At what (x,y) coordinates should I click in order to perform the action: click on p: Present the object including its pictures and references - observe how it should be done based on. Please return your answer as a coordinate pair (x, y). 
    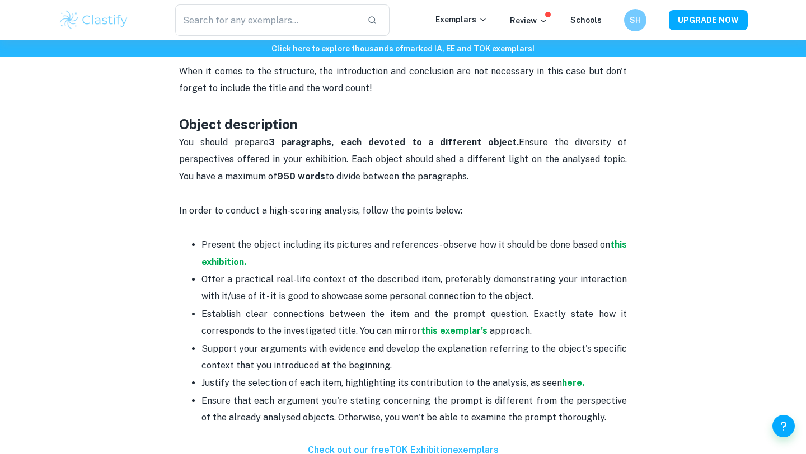
    Looking at the image, I should click on (414, 254).